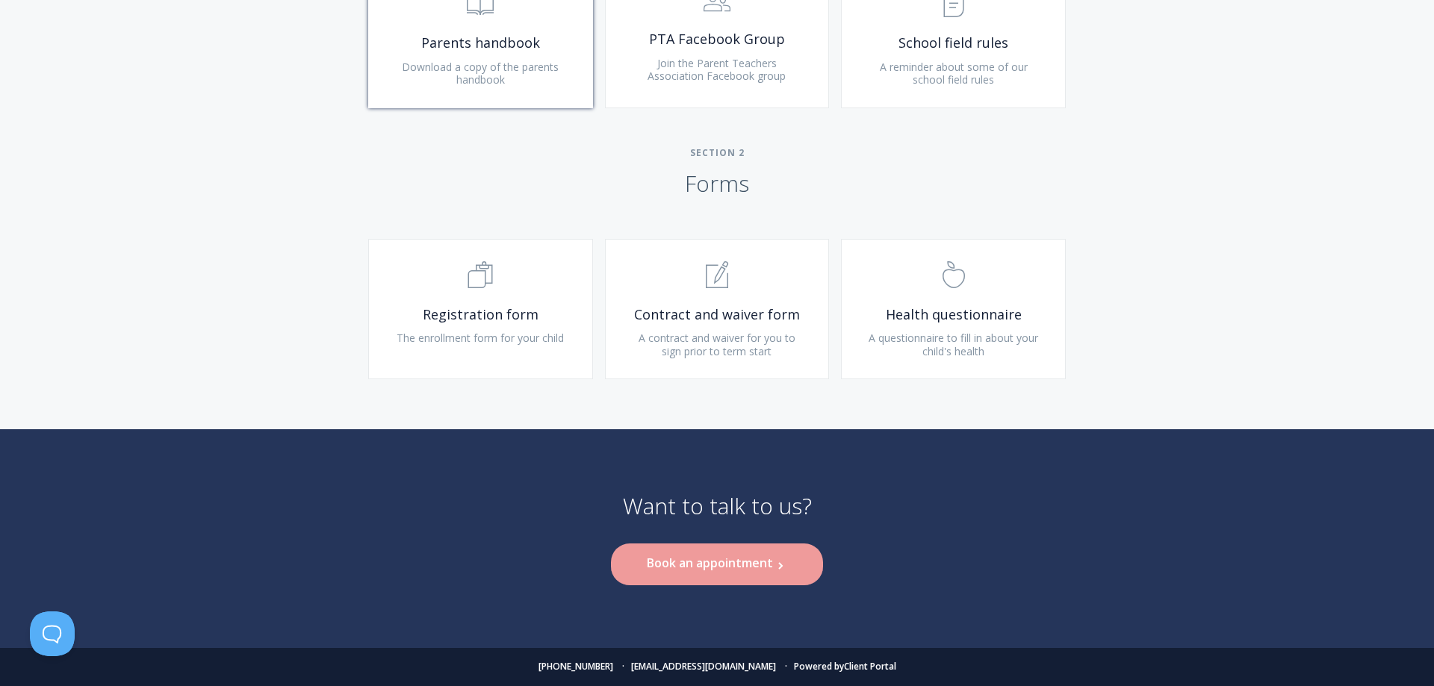  What do you see at coordinates (954, 73) in the screenshot?
I see `span: A reminder about some of our school field rules` at bounding box center [954, 73].